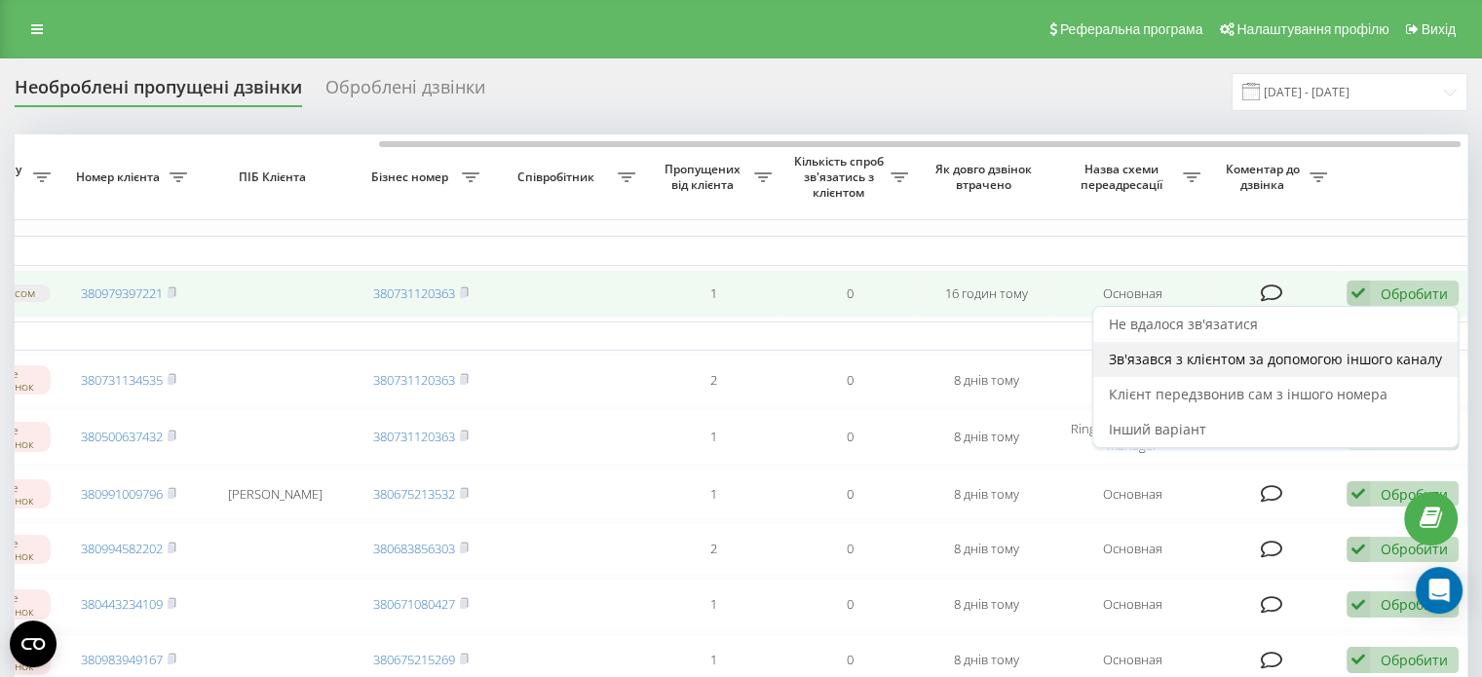 This screenshot has width=1482, height=677. What do you see at coordinates (558, 177) in the screenshot?
I see `span: Співробітник` at bounding box center [558, 177].